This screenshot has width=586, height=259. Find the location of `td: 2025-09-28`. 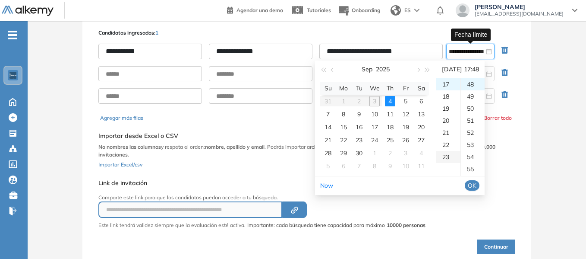

td: 2025-09-28 is located at coordinates (328, 153).